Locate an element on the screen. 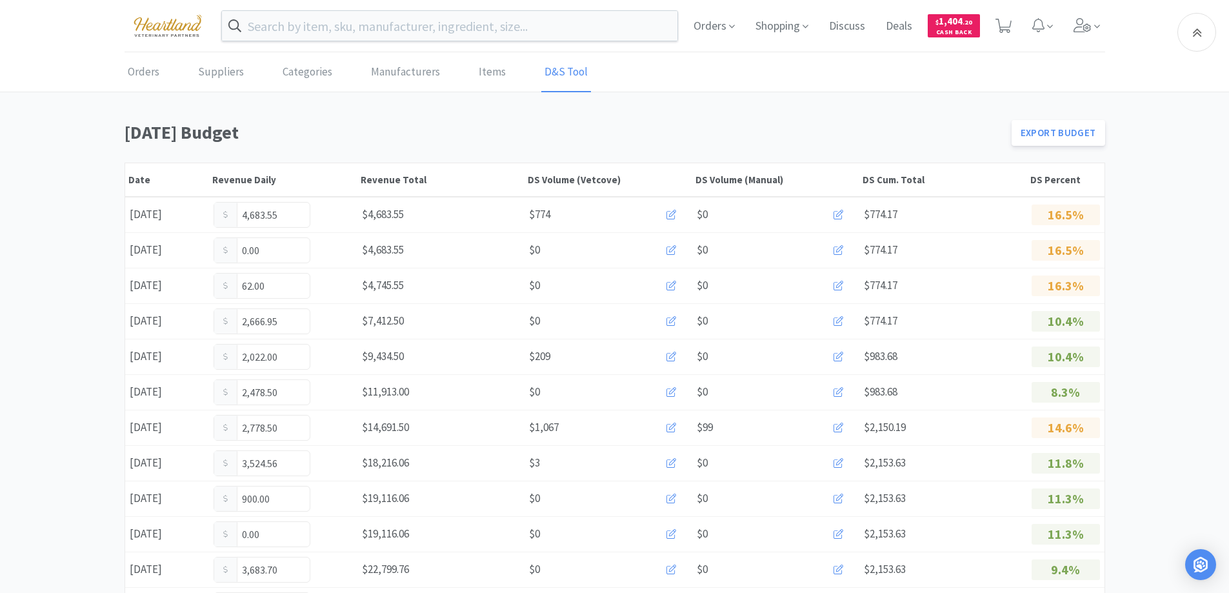 Image resolution: width=1229 pixels, height=593 pixels. img: cad7bdf275c640399d9c6e0c56f98fd2_10.png is located at coordinates (168, 25).